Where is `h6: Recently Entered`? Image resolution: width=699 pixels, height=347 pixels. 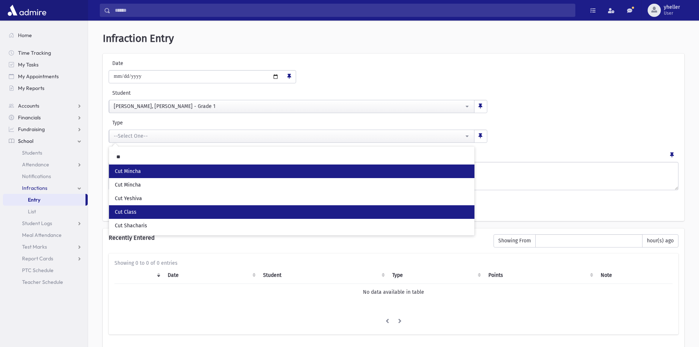
h6: Recently Entered is located at coordinates (297, 237).